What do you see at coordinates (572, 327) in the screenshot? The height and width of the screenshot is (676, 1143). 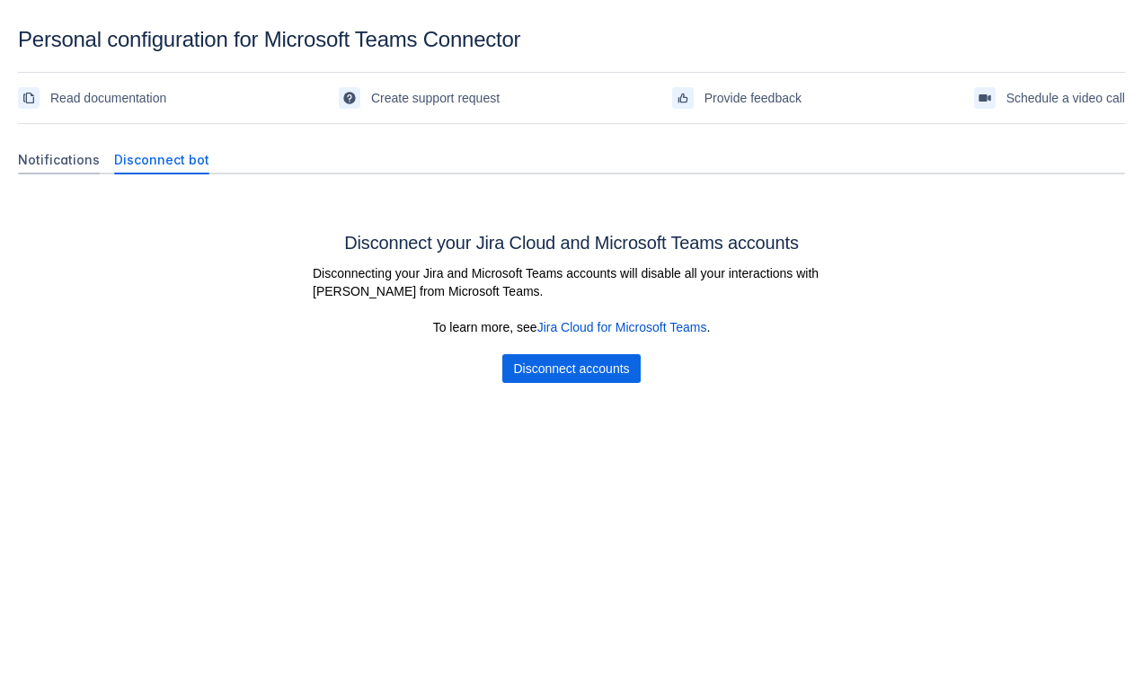 I see `p: To learn more, see .` at bounding box center [572, 327].